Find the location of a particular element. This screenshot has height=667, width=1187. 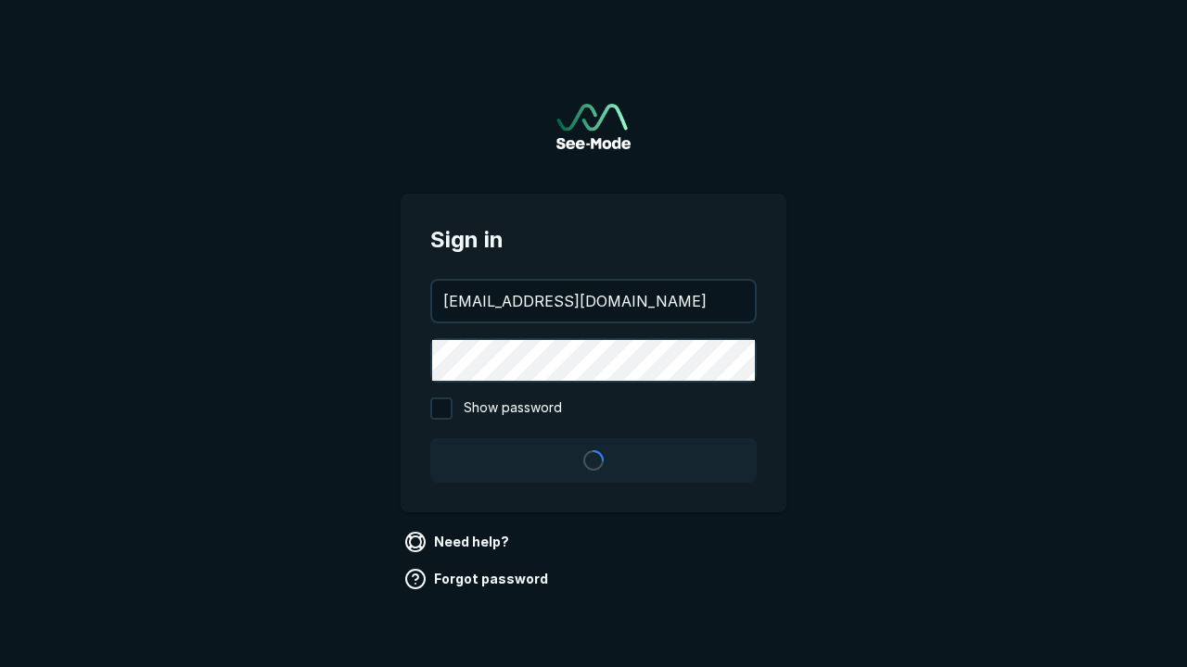

a: Go to sign in is located at coordinates (593, 126).